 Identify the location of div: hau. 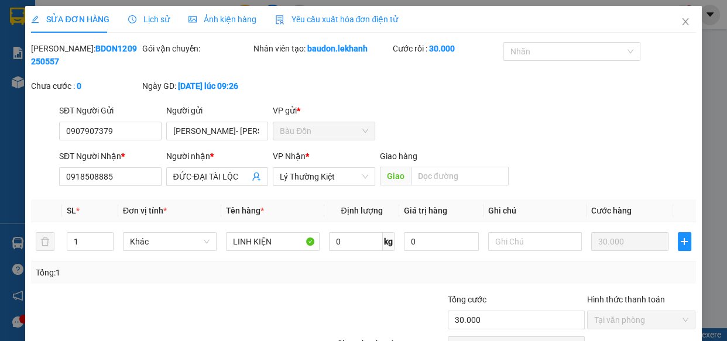
(159, 31).